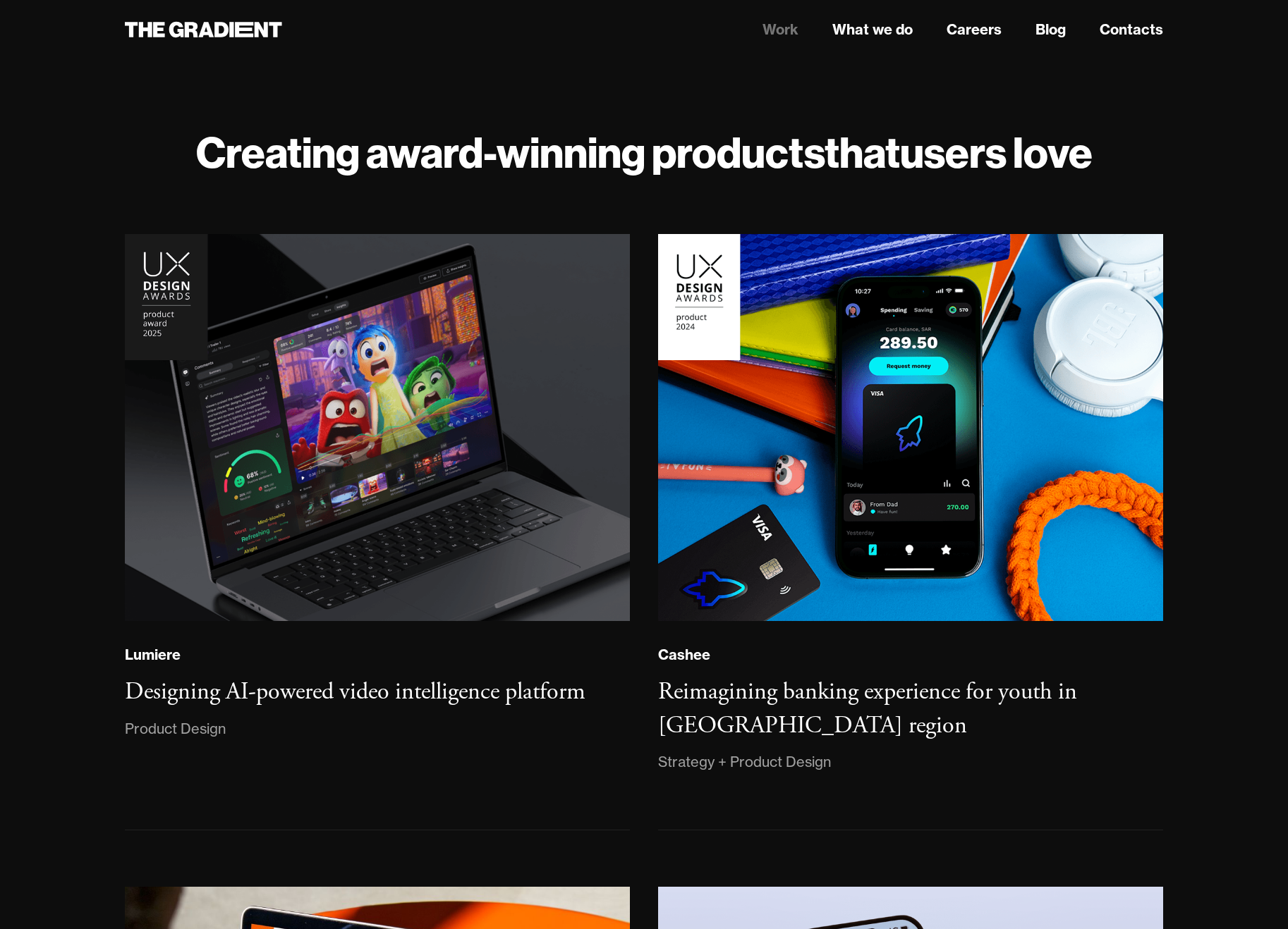  What do you see at coordinates (872, 30) in the screenshot?
I see `a: What we do` at bounding box center [872, 30].